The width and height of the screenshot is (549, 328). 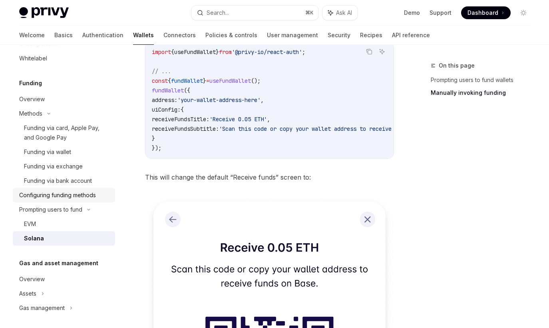 What do you see at coordinates (58, 181) in the screenshot?
I see `div: Funding via bank account` at bounding box center [58, 181].